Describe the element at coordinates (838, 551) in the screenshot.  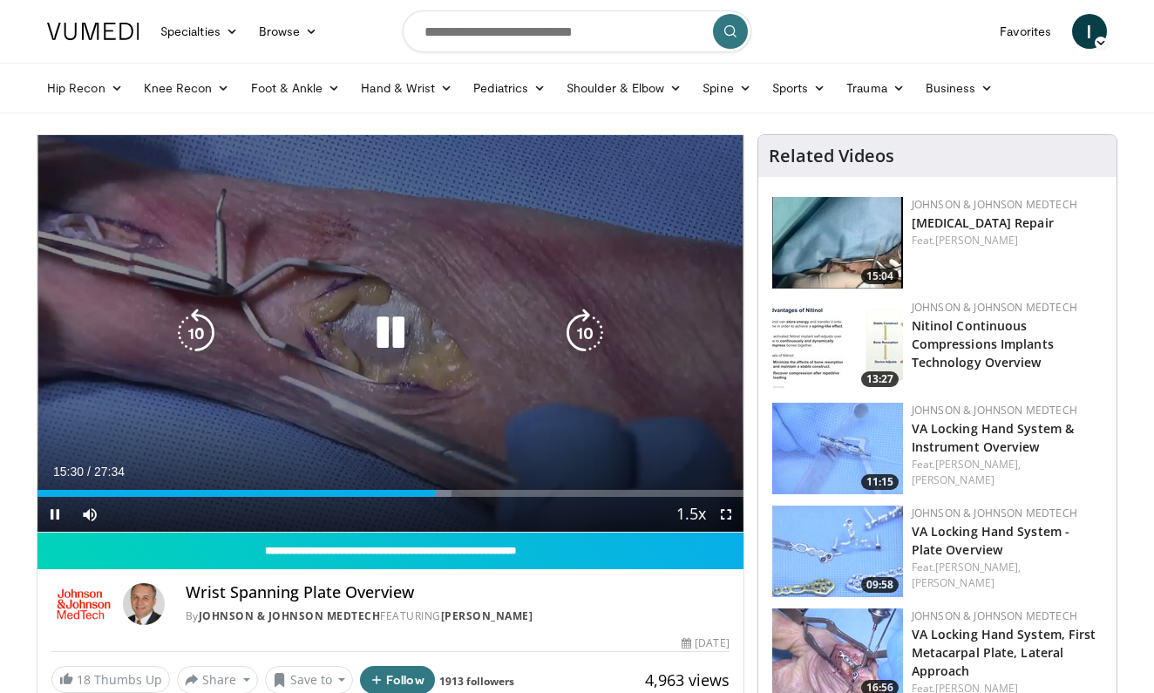
I see `img: 17ca022f-9c26-4b4a-9165-2ee1aaa3dcec.150x105_q85_crop-smart_upscale.jpg` at that location.